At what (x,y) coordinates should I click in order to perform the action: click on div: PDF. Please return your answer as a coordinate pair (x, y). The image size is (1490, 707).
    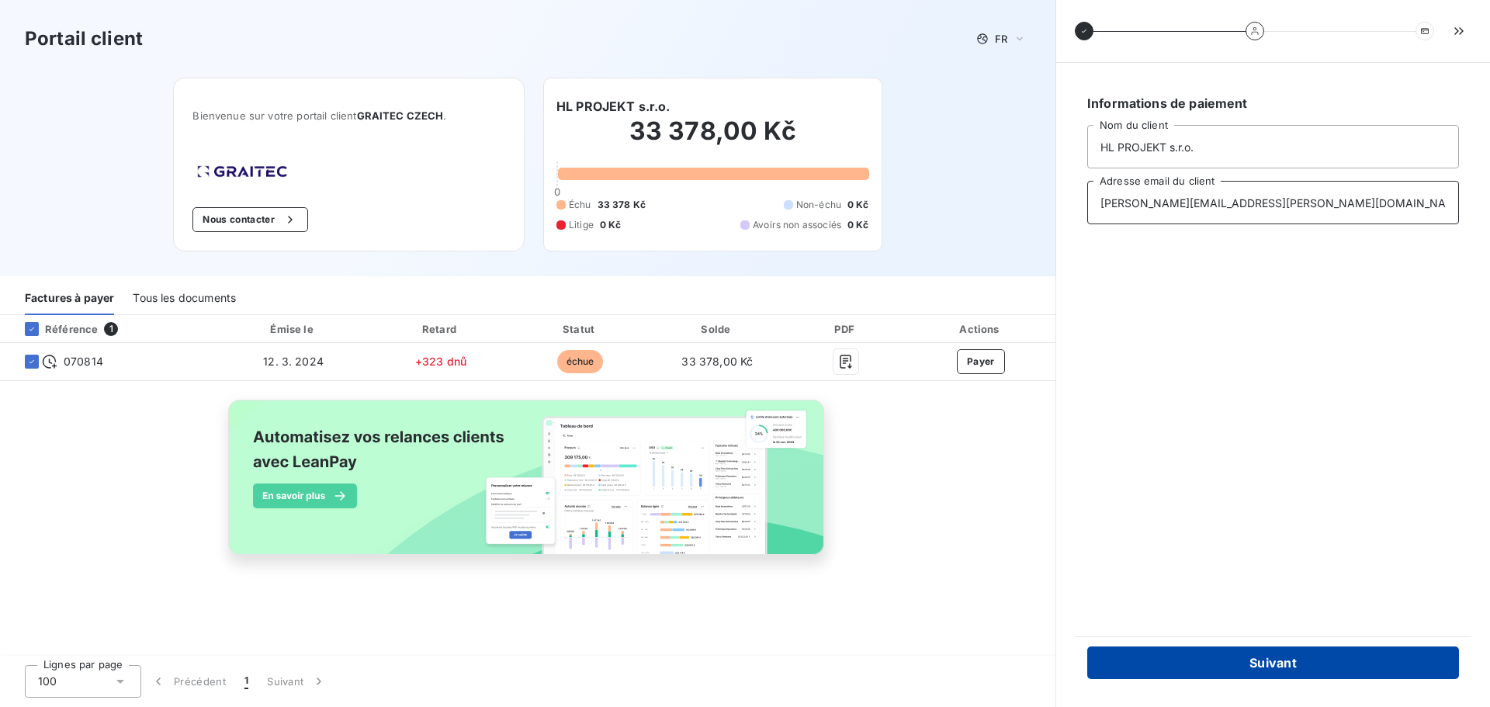
    Looking at the image, I should click on (846, 329).